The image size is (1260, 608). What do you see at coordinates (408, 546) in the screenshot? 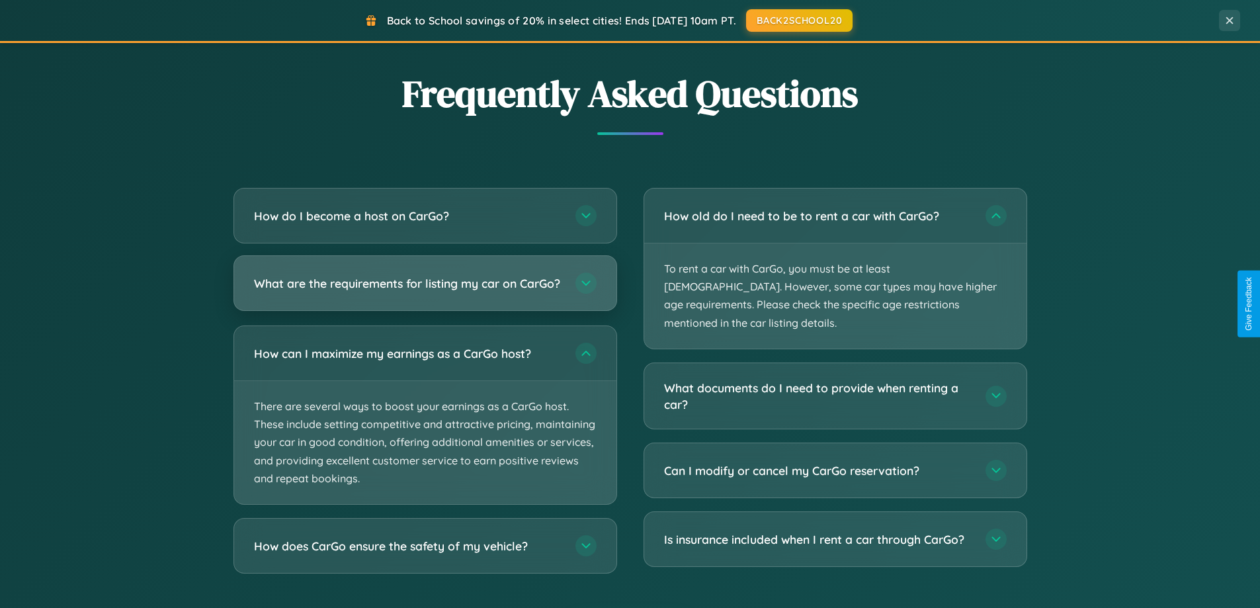
I see `h3: How does CarGo ensure the safety of my vehicle?` at bounding box center [408, 546].